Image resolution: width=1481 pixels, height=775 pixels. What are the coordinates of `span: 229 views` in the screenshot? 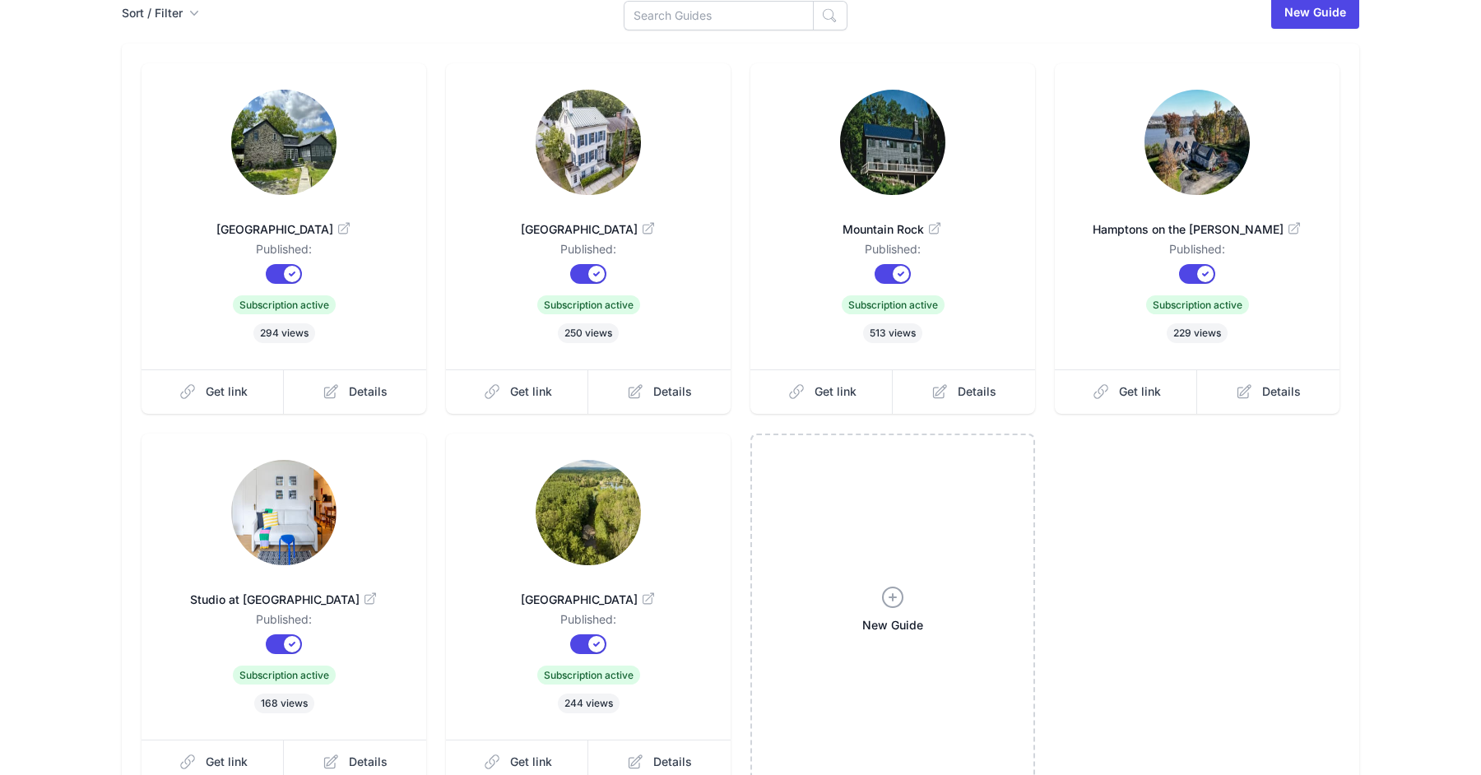 It's located at (1197, 333).